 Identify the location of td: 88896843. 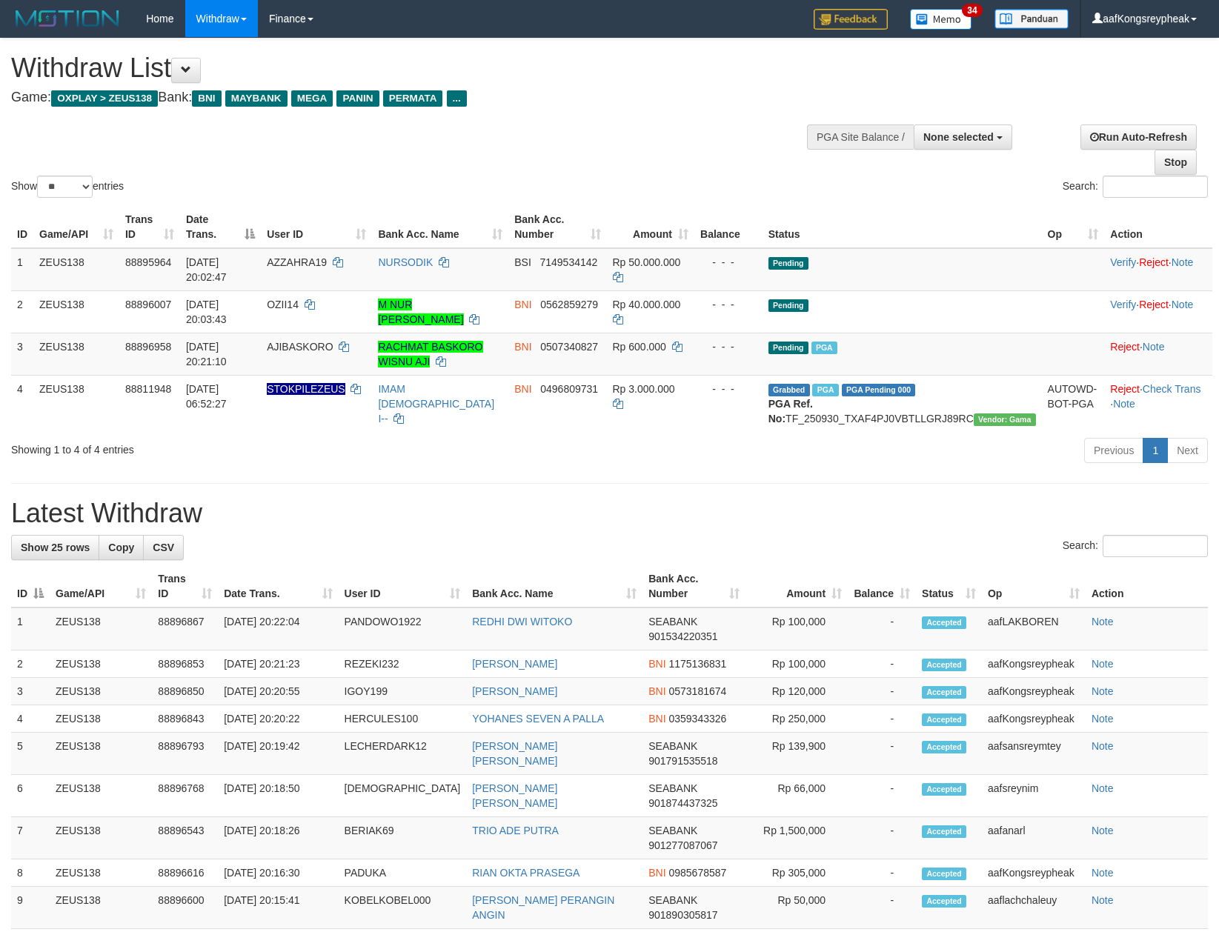
(185, 719).